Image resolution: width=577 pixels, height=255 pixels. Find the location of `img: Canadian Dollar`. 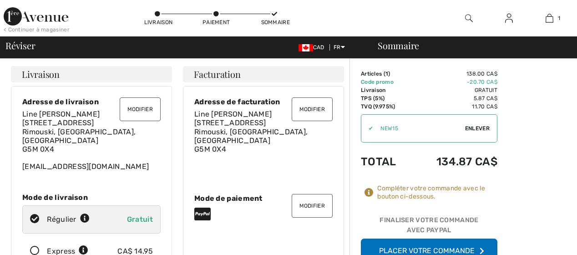

img: Canadian Dollar is located at coordinates (306, 48).